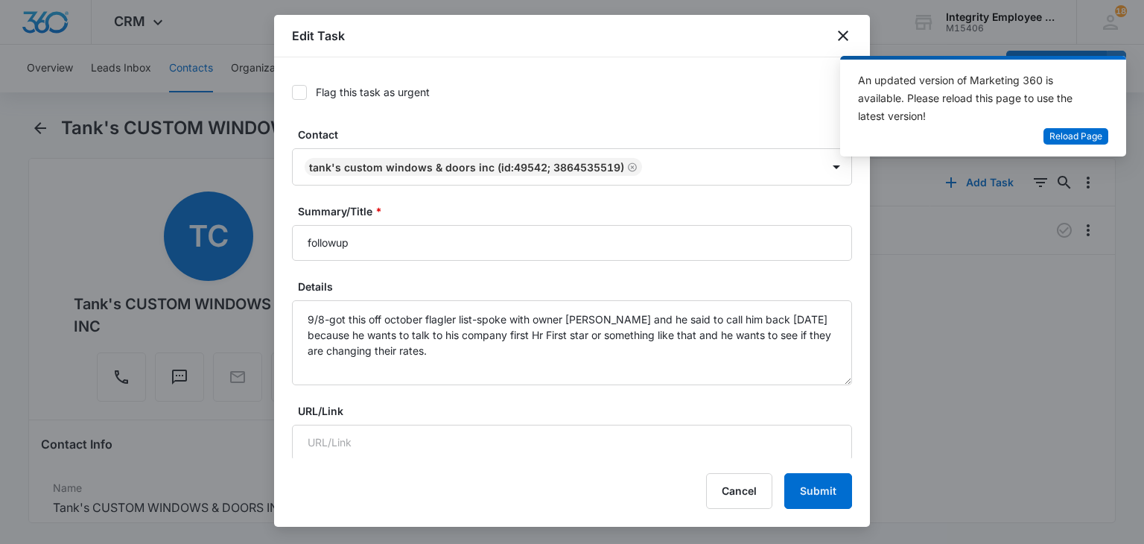 This screenshot has height=544, width=1144. I want to click on div: Flag this task as urgent, so click(373, 92).